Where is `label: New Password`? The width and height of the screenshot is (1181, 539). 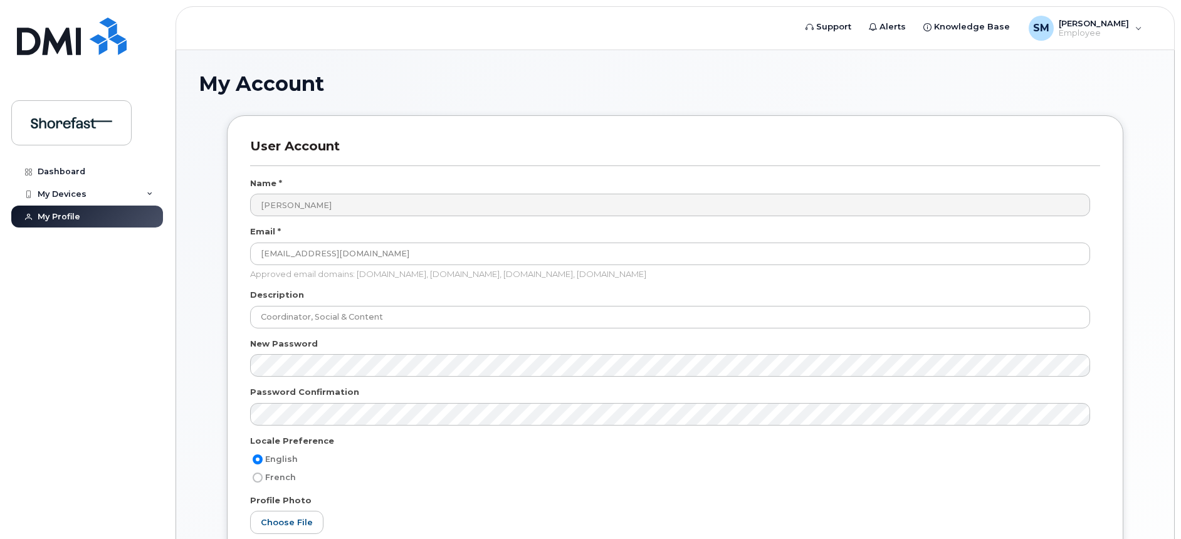
label: New Password is located at coordinates (284, 343).